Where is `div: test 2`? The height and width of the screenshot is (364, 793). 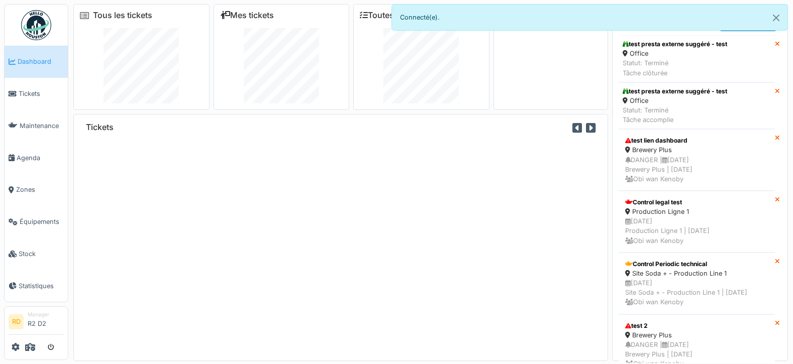 div: test 2 is located at coordinates (696, 326).